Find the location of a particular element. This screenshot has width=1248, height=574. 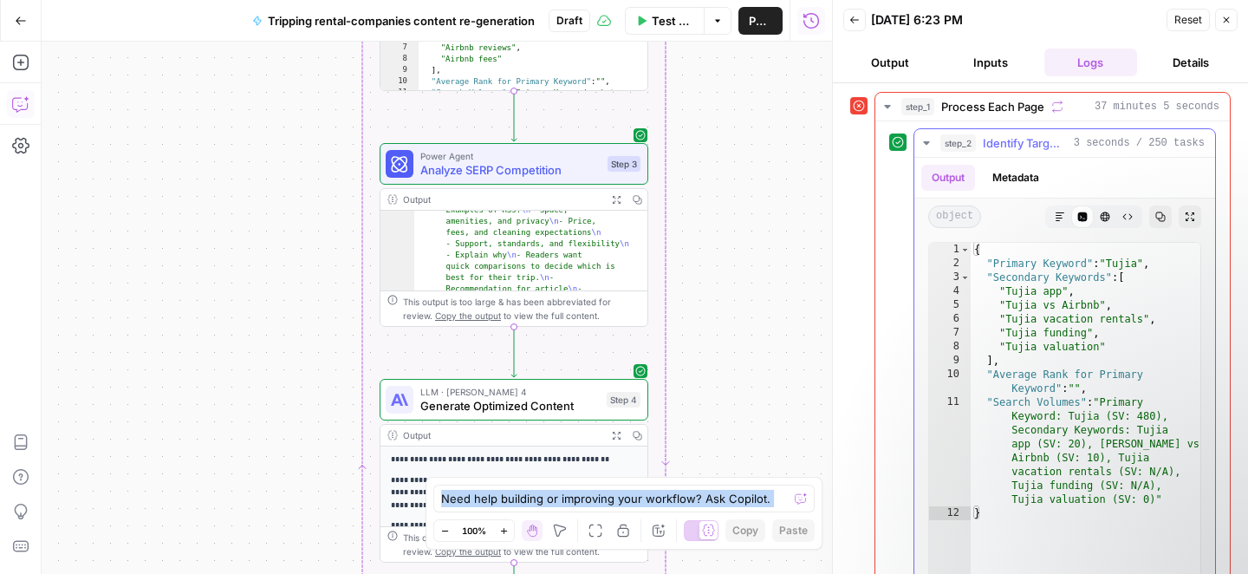

span: object is located at coordinates (954, 217).